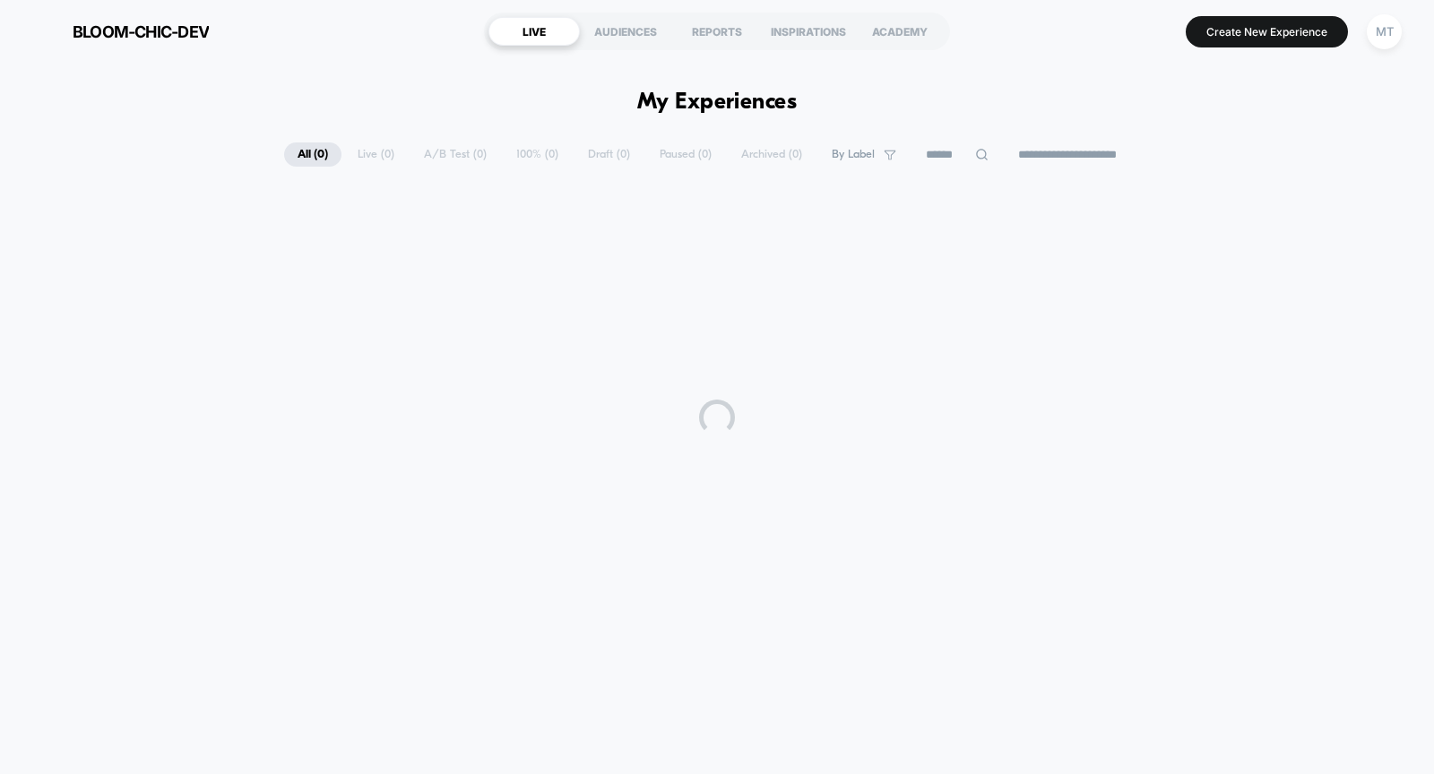 Image resolution: width=1434 pixels, height=774 pixels. What do you see at coordinates (900, 31) in the screenshot?
I see `div: ACADEMY` at bounding box center [900, 31].